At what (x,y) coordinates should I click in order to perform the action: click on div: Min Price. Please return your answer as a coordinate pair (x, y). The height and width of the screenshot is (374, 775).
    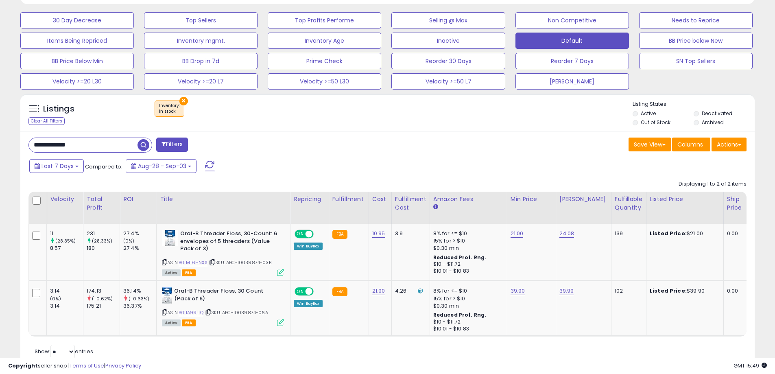
    Looking at the image, I should click on (531, 199).